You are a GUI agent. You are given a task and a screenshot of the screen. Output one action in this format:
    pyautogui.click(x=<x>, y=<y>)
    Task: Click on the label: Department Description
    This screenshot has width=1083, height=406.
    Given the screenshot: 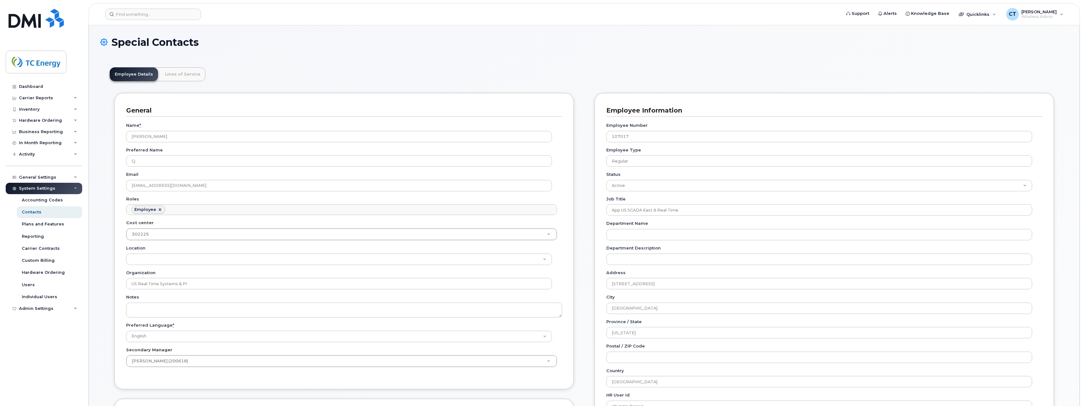 What is the action you would take?
    pyautogui.click(x=634, y=248)
    